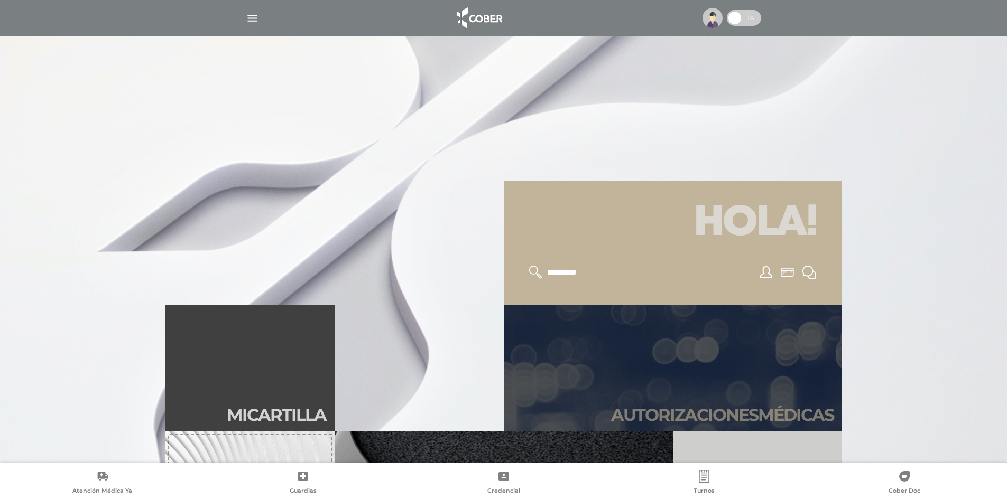  What do you see at coordinates (102, 492) in the screenshot?
I see `span: Atención Médica Ya` at bounding box center [102, 492].